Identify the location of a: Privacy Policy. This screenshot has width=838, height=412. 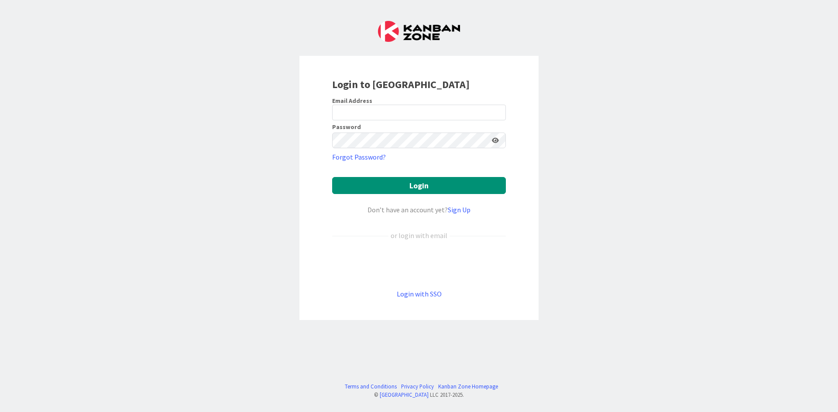
(417, 387).